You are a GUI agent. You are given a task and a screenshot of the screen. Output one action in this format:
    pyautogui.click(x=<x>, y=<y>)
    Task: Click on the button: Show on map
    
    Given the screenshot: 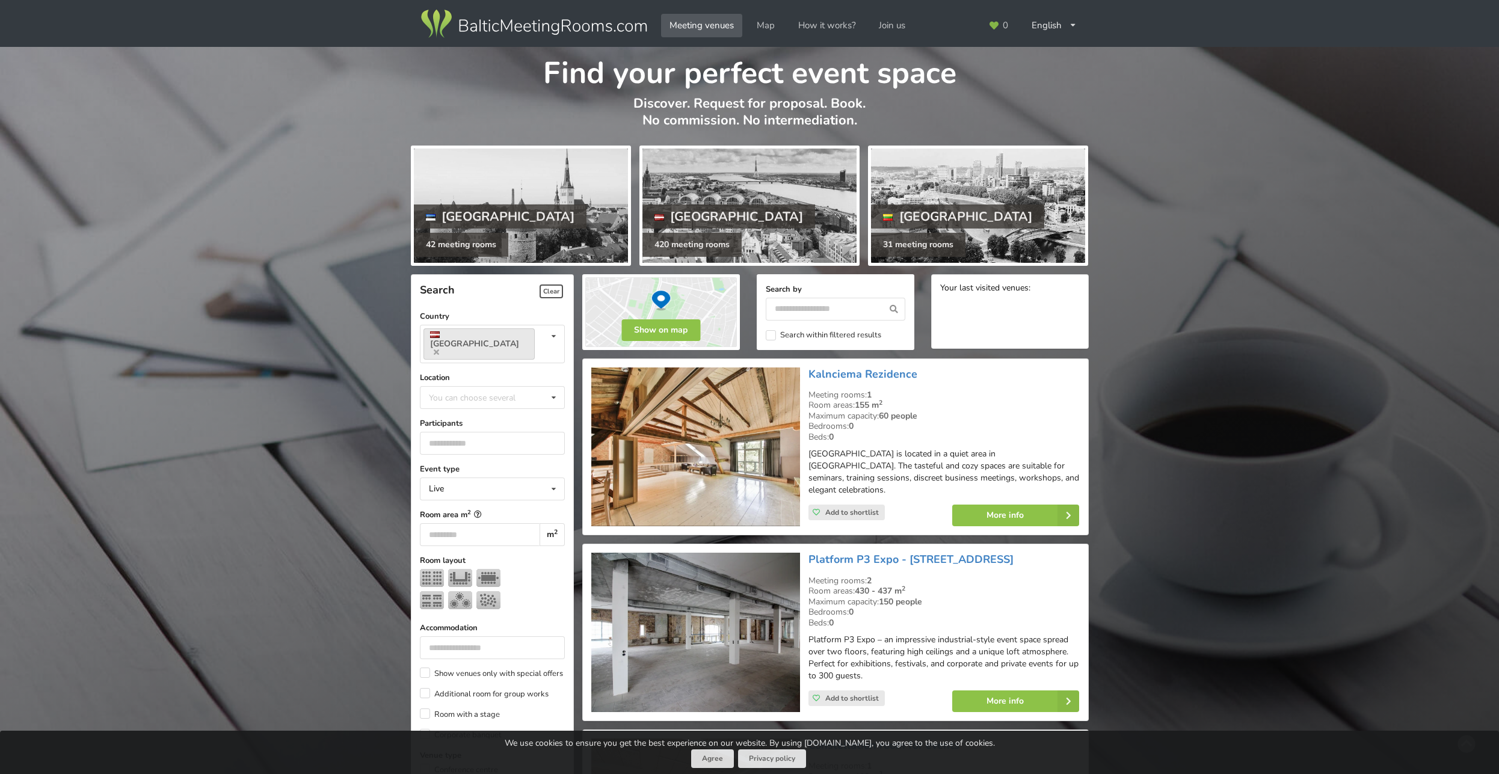 What is the action you would take?
    pyautogui.click(x=660, y=330)
    